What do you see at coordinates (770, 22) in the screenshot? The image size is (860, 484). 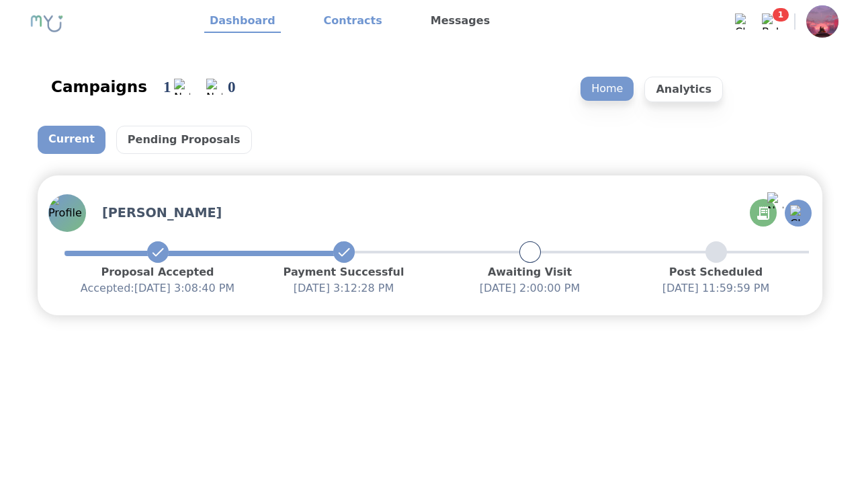 I see `img: Bell` at bounding box center [770, 22].